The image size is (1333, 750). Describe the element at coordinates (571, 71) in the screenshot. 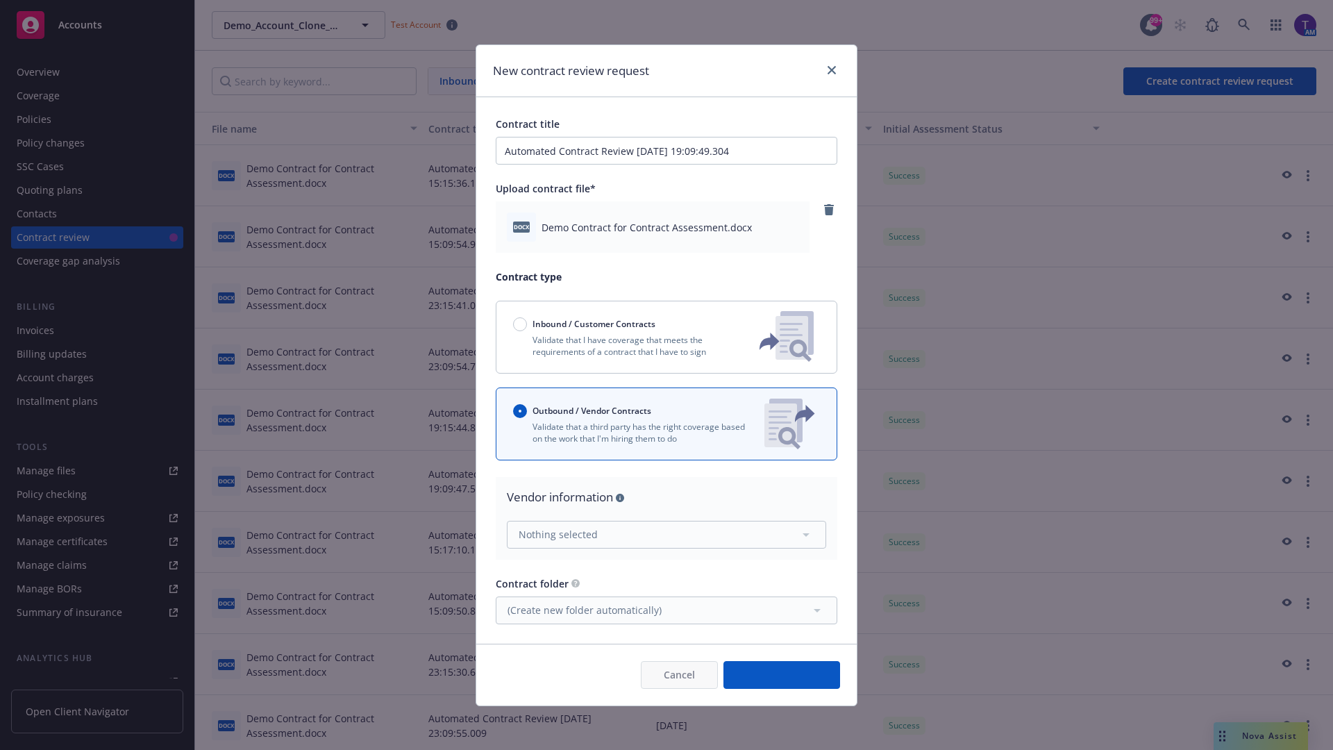

I see `h1: New contract review request` at that location.